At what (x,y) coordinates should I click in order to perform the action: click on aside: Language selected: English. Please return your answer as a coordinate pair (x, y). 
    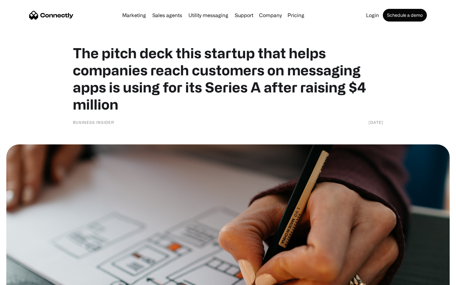
    Looking at the image, I should click on (22, 278).